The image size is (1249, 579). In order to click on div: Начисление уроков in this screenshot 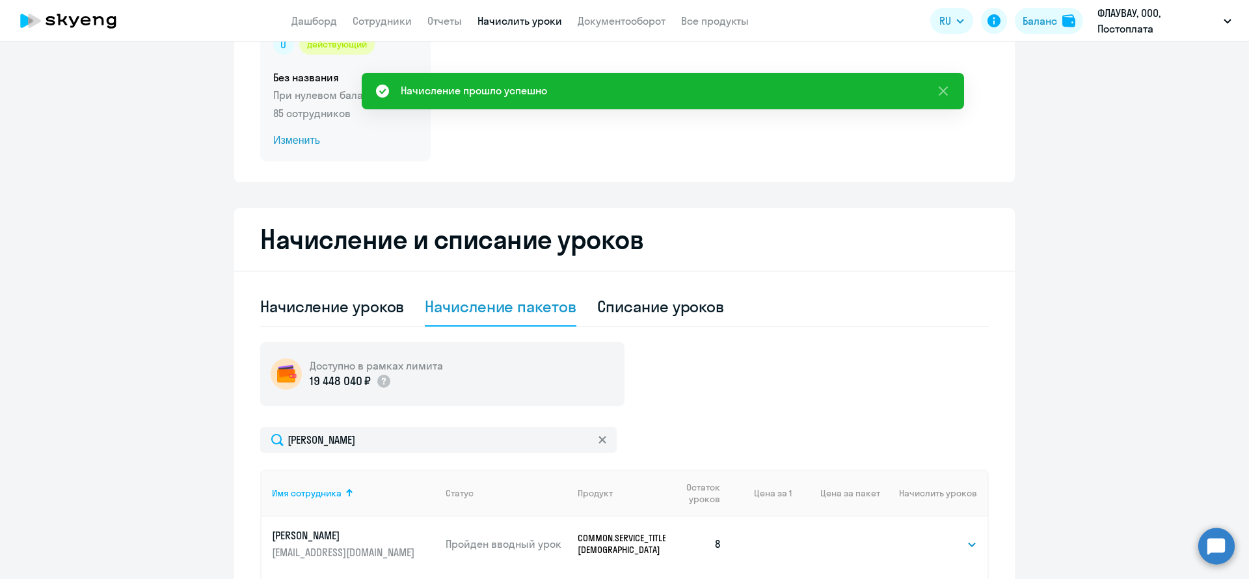, I will do `click(332, 306)`.